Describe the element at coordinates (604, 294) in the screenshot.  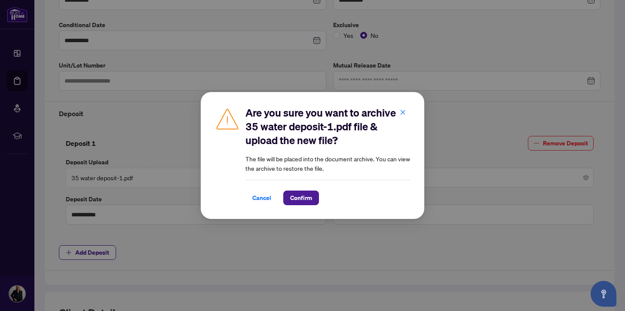
I see `button: Open asap` at that location.